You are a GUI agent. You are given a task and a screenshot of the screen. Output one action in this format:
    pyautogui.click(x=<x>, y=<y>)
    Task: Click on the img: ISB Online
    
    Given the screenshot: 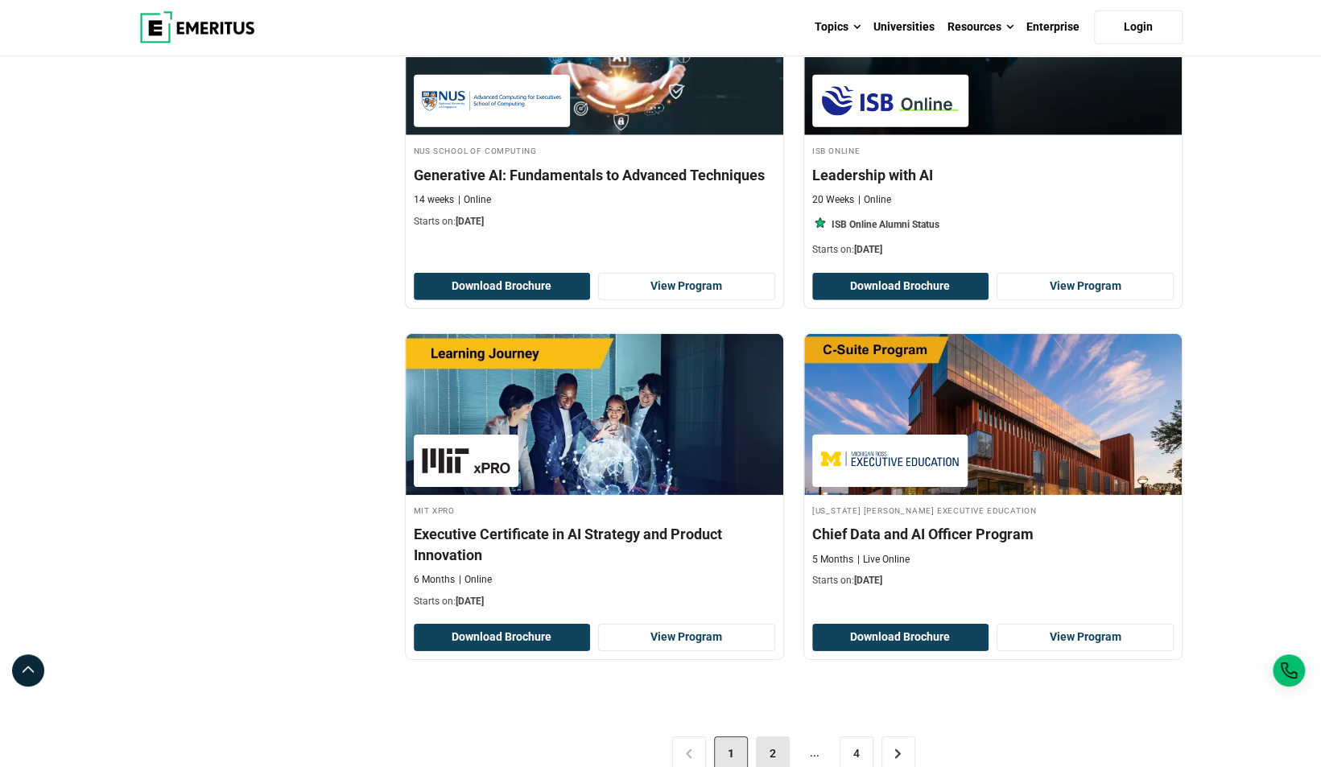 What is the action you would take?
    pyautogui.click(x=890, y=101)
    